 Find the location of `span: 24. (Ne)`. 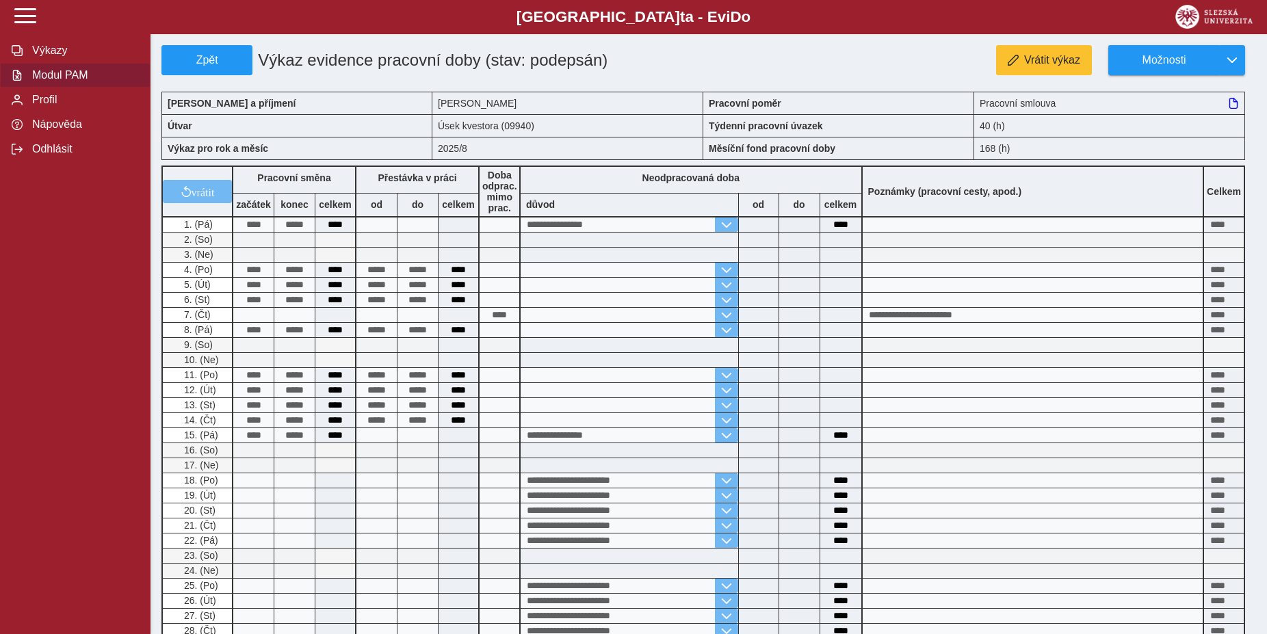

span: 24. (Ne) is located at coordinates (200, 571).